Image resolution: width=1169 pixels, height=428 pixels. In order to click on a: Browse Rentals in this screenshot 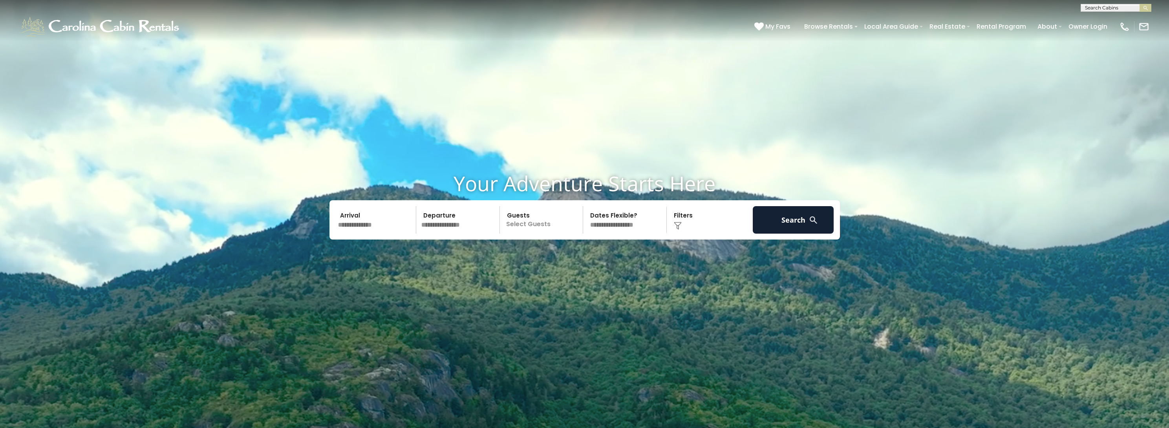, I will do `click(829, 26)`.